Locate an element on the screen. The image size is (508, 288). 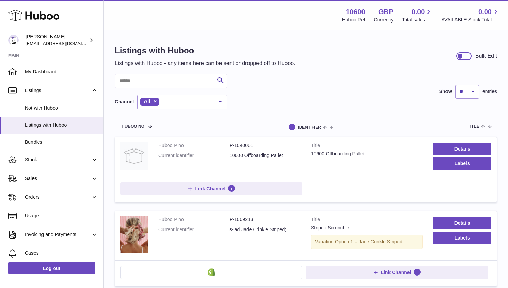
img: 10600 Offboarding Pallet is located at coordinates (134, 156).